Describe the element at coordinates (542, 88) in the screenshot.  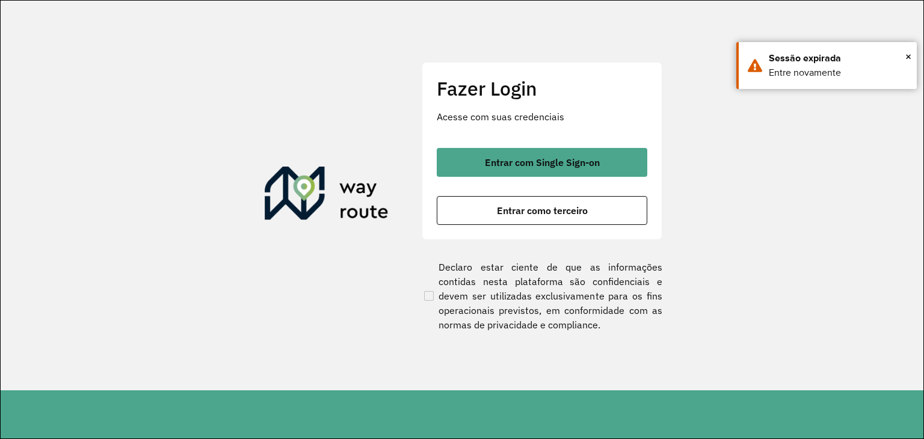
I see `h2: Fazer Login` at that location.